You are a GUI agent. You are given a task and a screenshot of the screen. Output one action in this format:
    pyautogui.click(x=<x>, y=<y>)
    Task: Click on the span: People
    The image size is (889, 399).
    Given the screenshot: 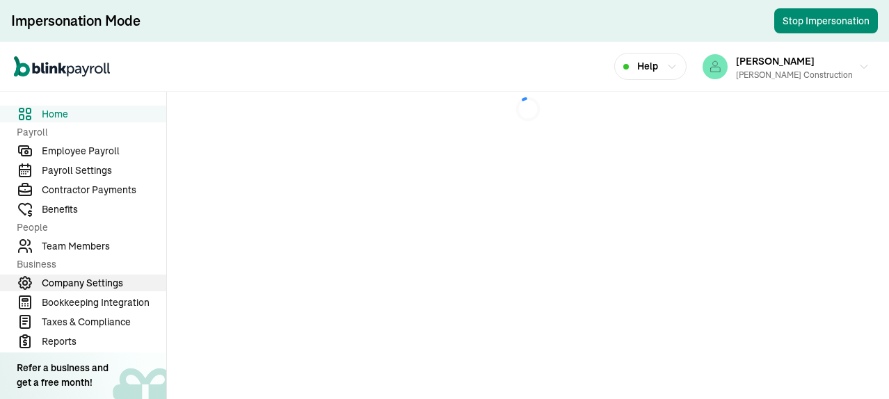 What is the action you would take?
    pyautogui.click(x=87, y=227)
    